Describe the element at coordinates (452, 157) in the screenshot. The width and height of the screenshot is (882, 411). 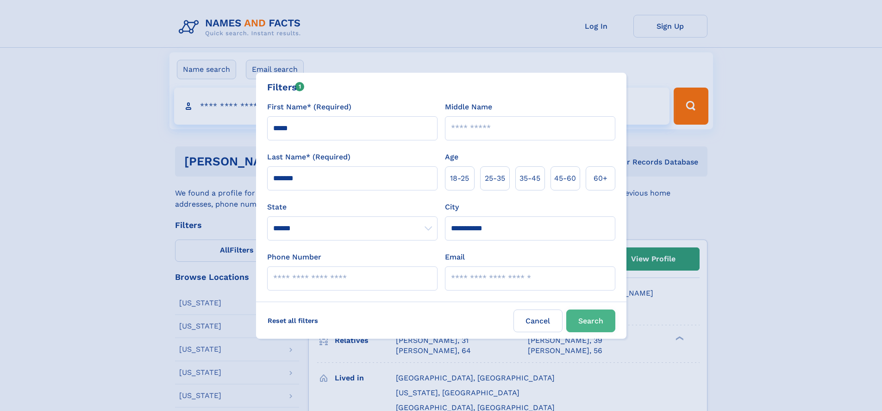
I see `label: Age` at that location.